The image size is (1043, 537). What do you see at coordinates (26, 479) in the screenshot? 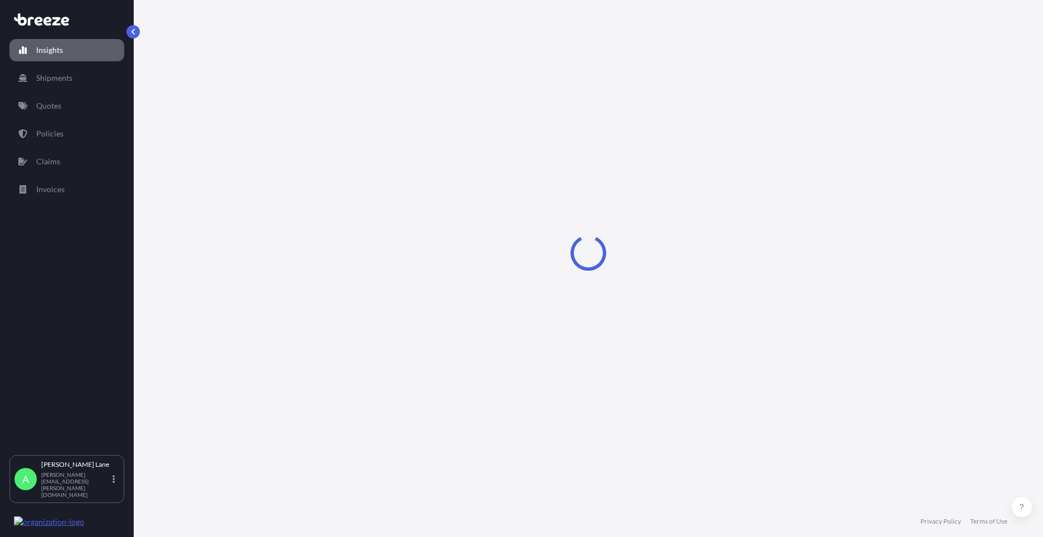
I see `span: A` at bounding box center [26, 479].